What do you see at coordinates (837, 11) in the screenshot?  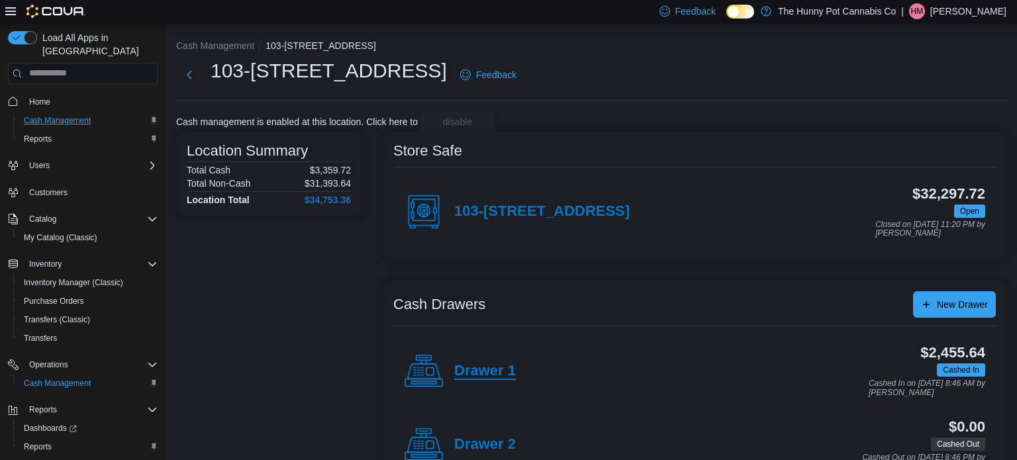 I see `p: The Hunny Pot Cannabis Co` at bounding box center [837, 11].